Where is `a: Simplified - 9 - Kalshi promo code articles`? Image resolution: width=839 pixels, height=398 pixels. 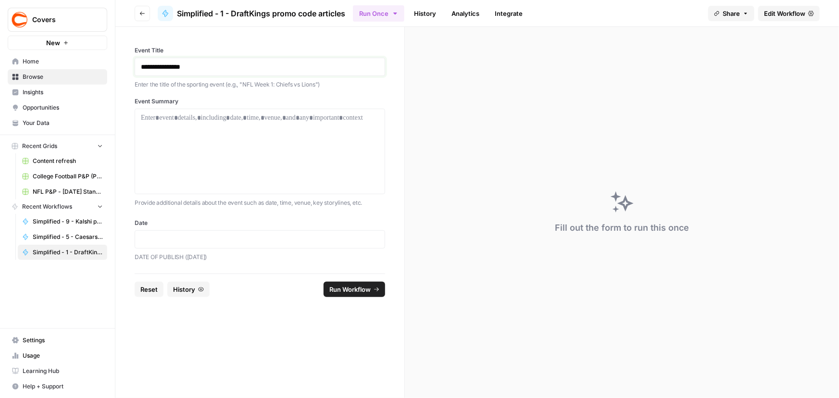 a: Simplified - 9 - Kalshi promo code articles is located at coordinates (63, 222).